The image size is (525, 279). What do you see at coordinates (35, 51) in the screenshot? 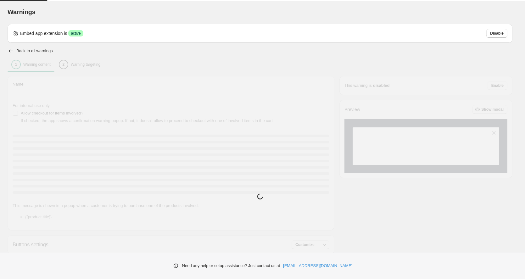
I see `h2: Back to all warnings` at bounding box center [35, 51].